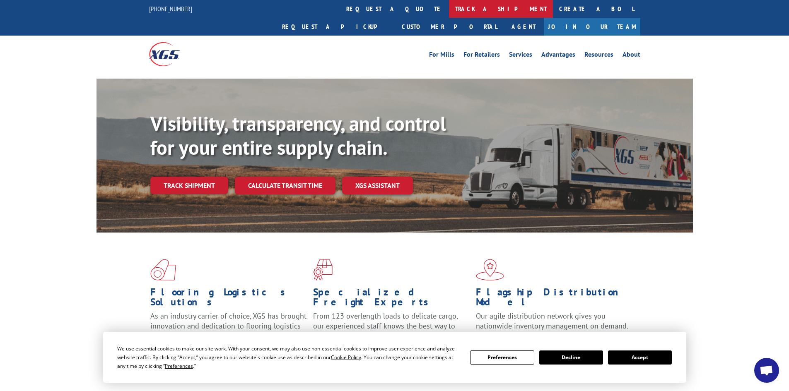 This screenshot has height=391, width=789. Describe the element at coordinates (228, 326) in the screenshot. I see `span: As an industry carrier of choice, XGS has brought innovation and dedication to flooring logistics...` at that location.